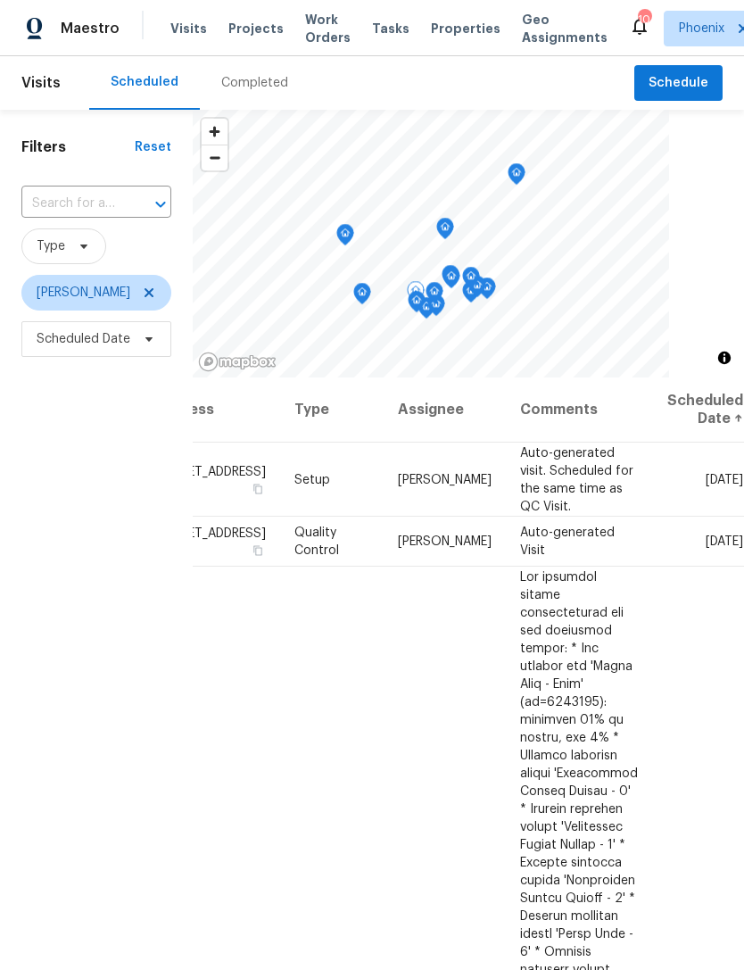 This screenshot has height=970, width=744. Describe the element at coordinates (332, 410) in the screenshot. I see `th: Type` at that location.